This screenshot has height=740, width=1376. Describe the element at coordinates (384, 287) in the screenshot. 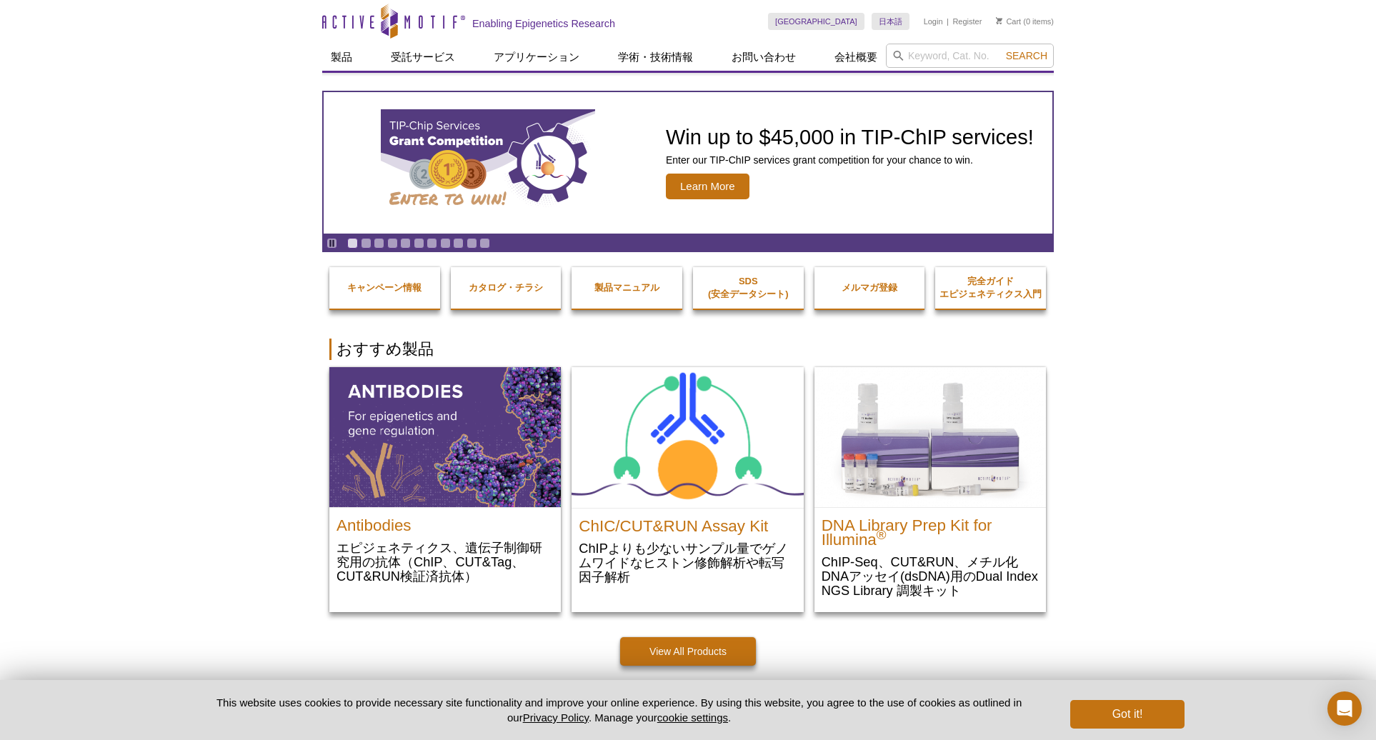

I see `strong: キャンペーン情報` at that location.